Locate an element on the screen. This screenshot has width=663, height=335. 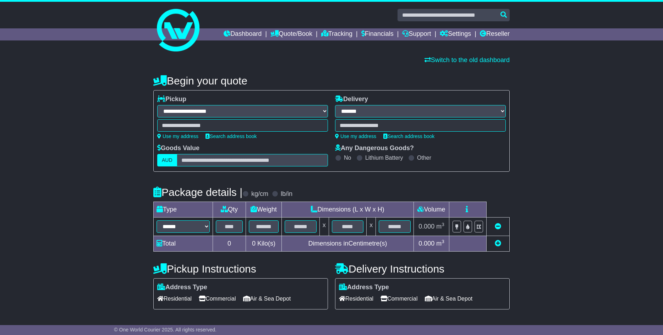
td: Total is located at coordinates (183, 244).